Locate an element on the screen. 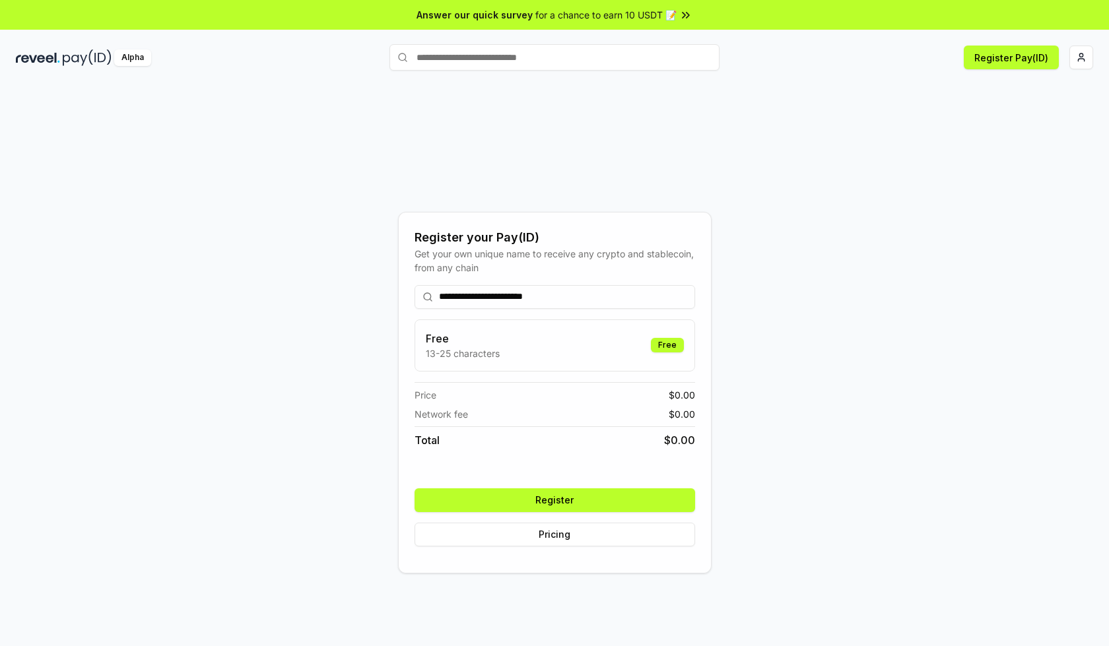  button: Pricing is located at coordinates (555, 535).